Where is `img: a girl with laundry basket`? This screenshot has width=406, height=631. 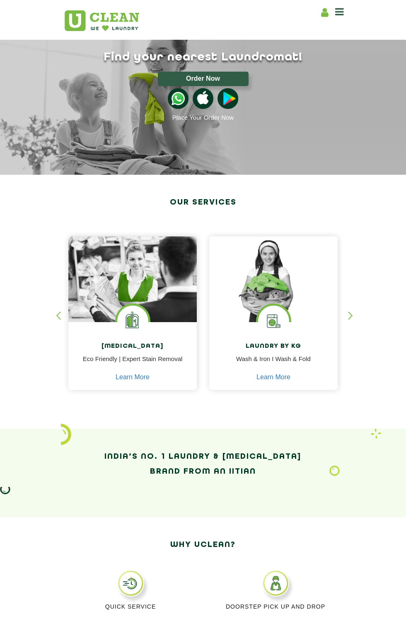
img: a girl with laundry basket is located at coordinates (273, 279).